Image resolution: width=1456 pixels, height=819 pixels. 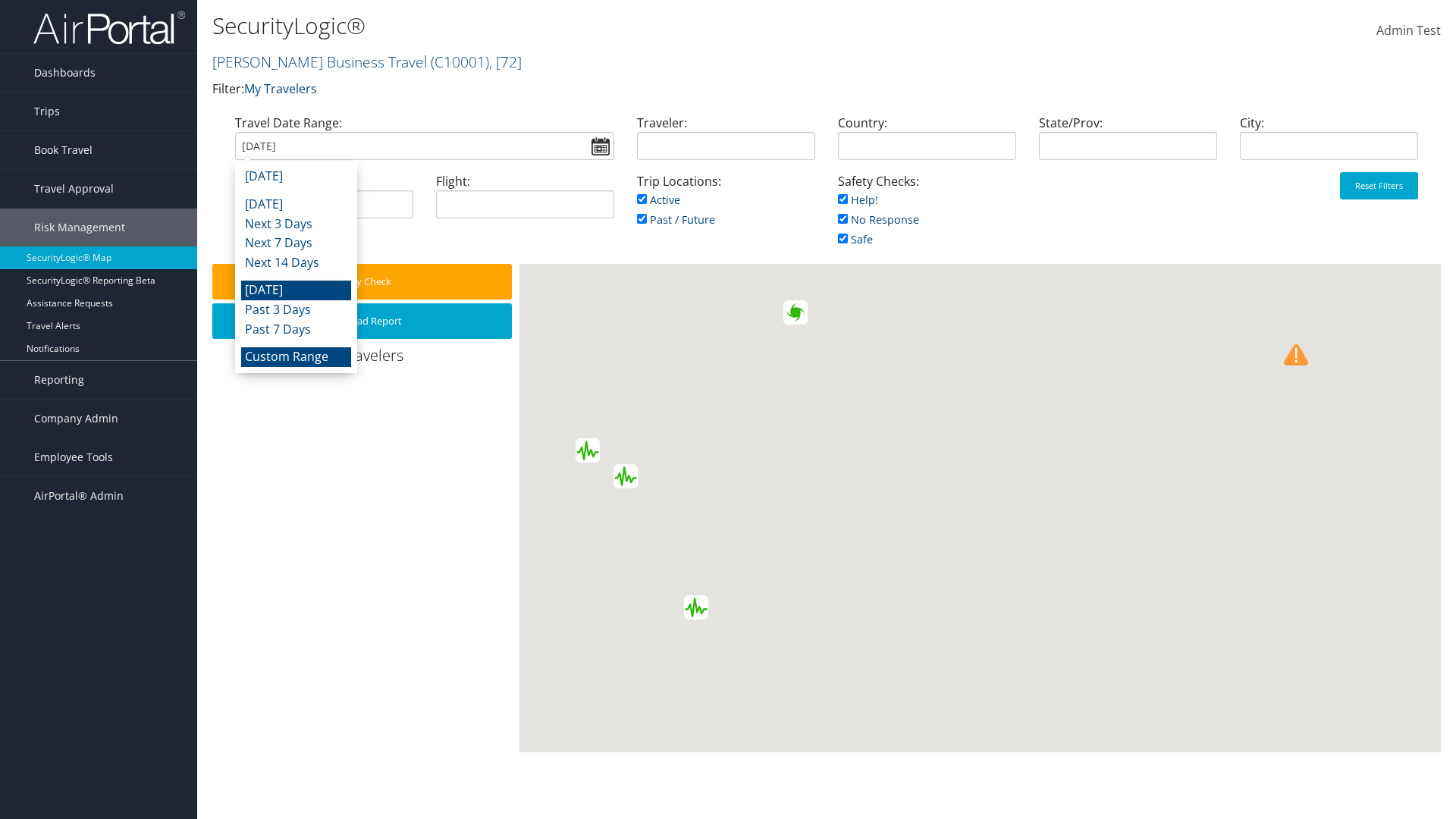 What do you see at coordinates (856, 239) in the screenshot?
I see `a: Safe` at bounding box center [856, 239].